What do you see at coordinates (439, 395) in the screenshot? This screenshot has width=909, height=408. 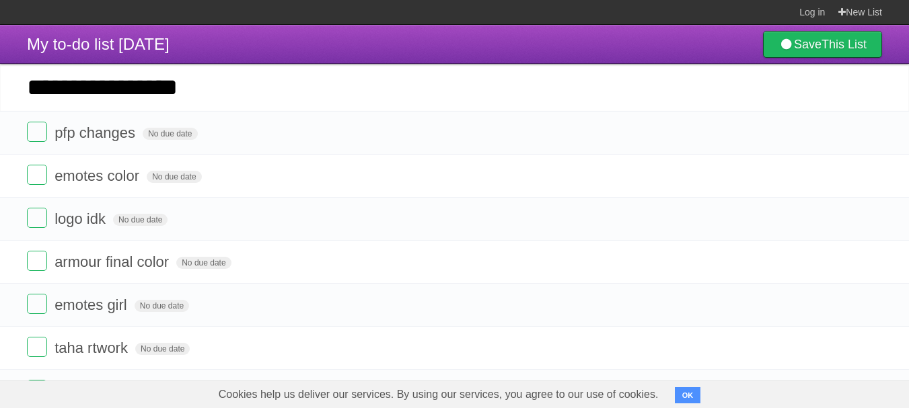 I see `span: Cookies help us deliver our services. By using our services, you agree to our use of cookies.` at bounding box center [439, 395].